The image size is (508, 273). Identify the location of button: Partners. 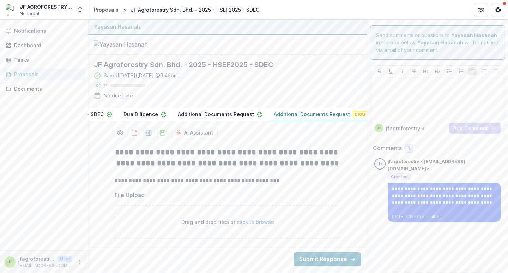
(481, 10).